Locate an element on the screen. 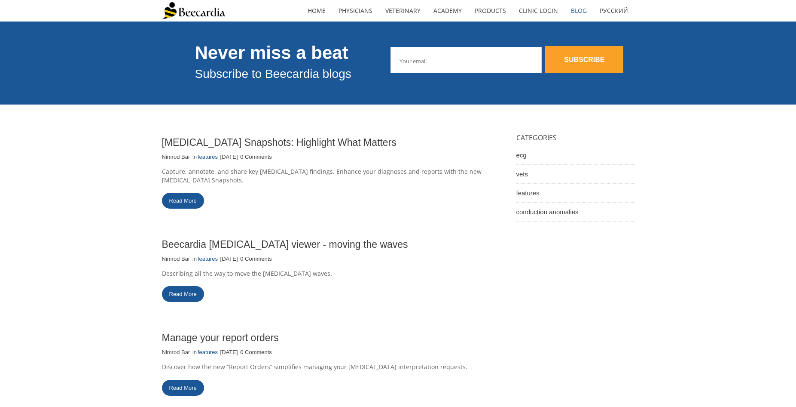  a: Veterinary is located at coordinates (403, 11).